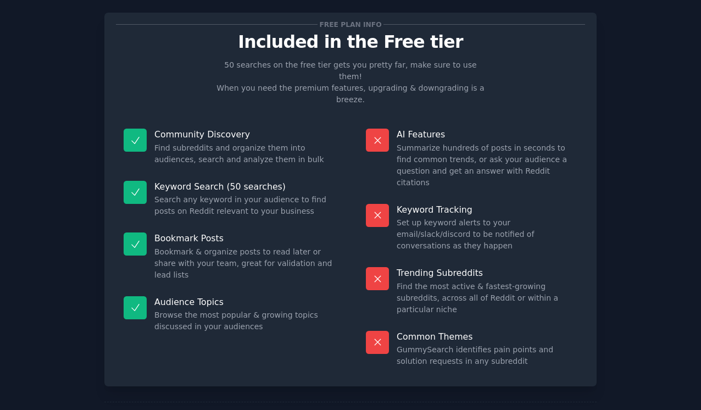 This screenshot has width=701, height=410. What do you see at coordinates (244, 205) in the screenshot?
I see `dd: Search any keyword in your audience to find posts on Reddit relevant to your business` at bounding box center [244, 205].